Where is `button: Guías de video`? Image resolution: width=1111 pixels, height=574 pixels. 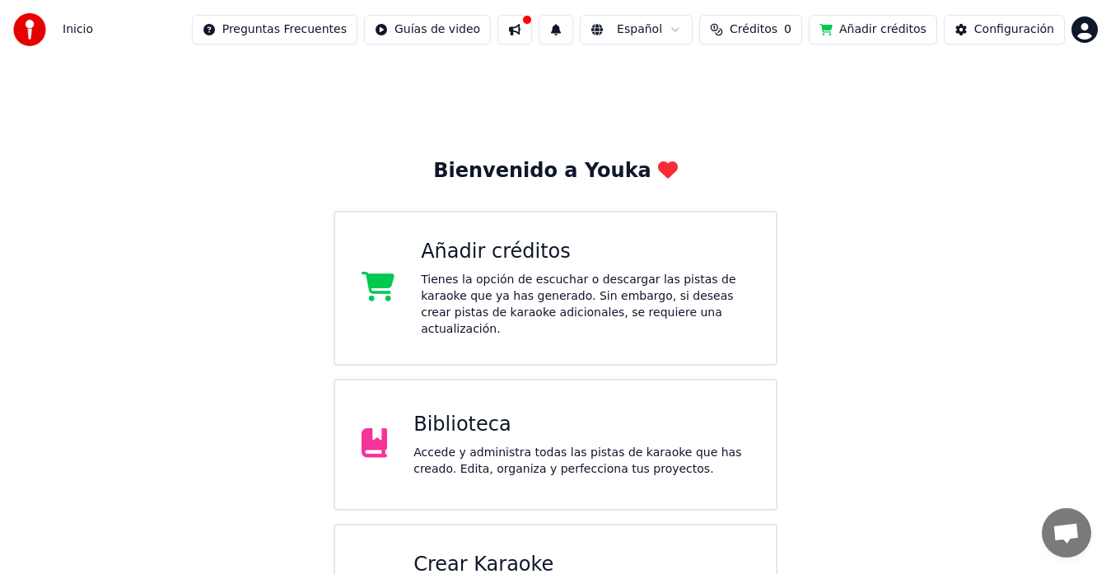
button: Guías de video is located at coordinates (428, 30).